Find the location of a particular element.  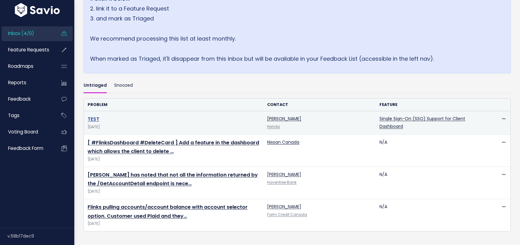

a: [ #FlinksDashboard #DeleteCard ] Add a feature in the dashboard which allows the client to delete … is located at coordinates (173, 147).